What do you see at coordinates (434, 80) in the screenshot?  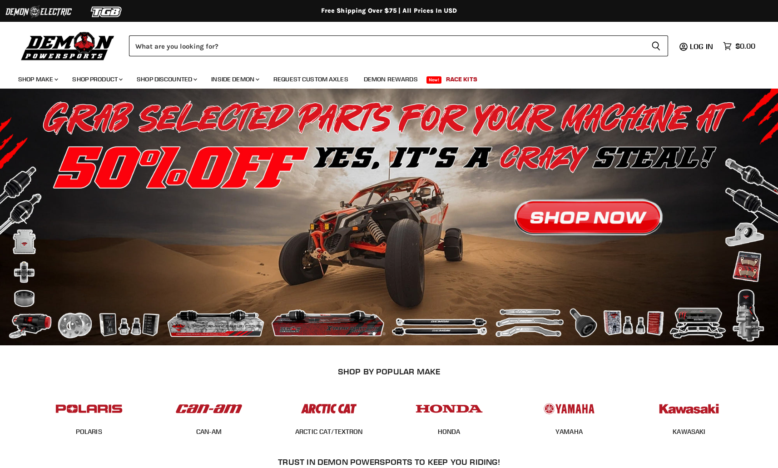 I see `span: New!` at bounding box center [434, 80].